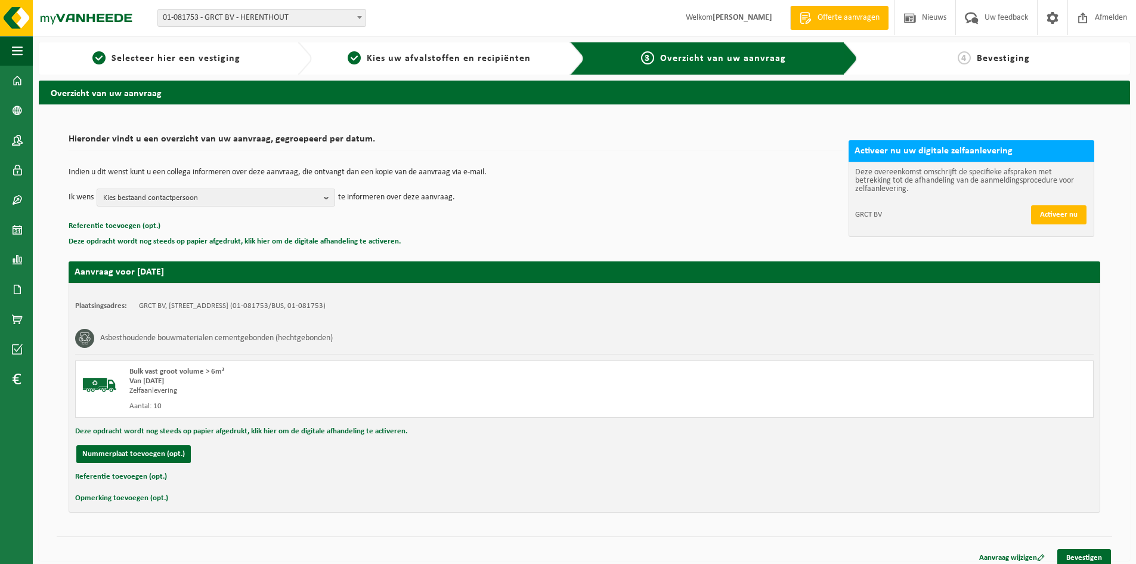  What do you see at coordinates (397, 197) in the screenshot?
I see `p: te informeren over deze aanvraag.` at bounding box center [397, 197].